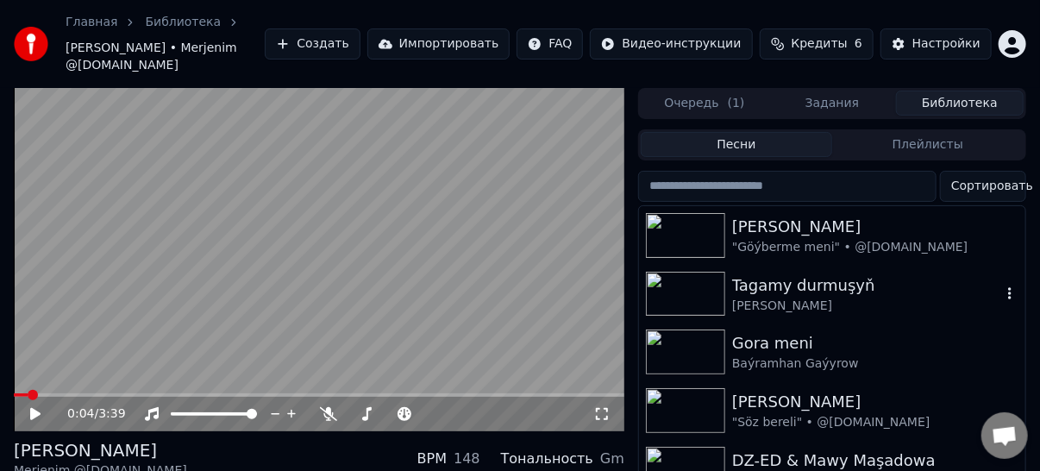 The height and width of the screenshot is (471, 1040). What do you see at coordinates (736, 103) in the screenshot?
I see `span: ( 1 )` at bounding box center [736, 103].